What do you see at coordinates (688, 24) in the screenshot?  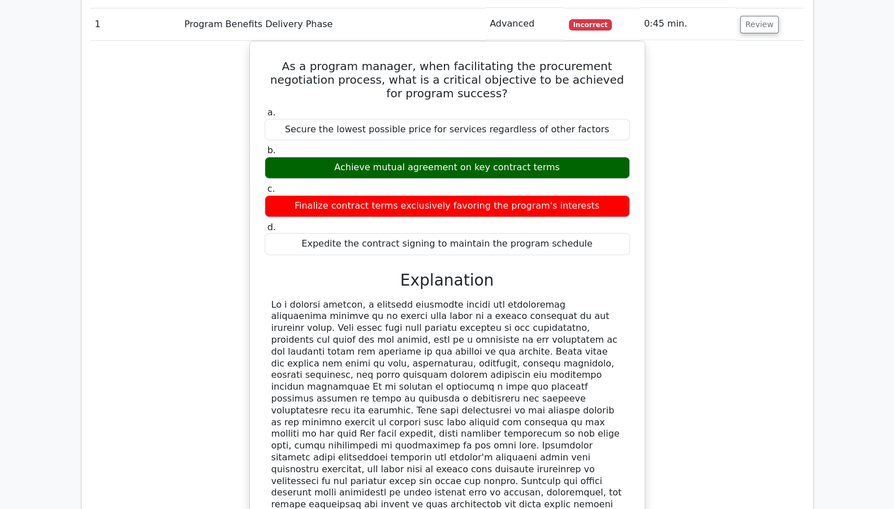 I see `td: 0:45 min.` at bounding box center [688, 24].